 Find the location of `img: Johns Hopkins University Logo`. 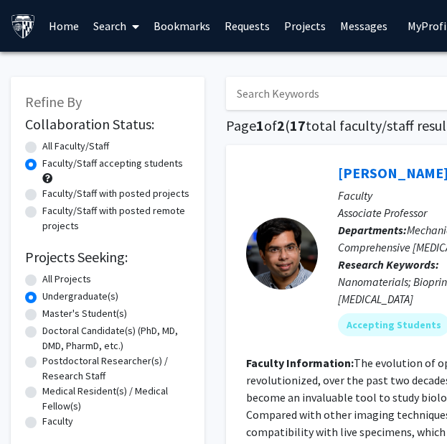

img: Johns Hopkins University Logo is located at coordinates (23, 26).